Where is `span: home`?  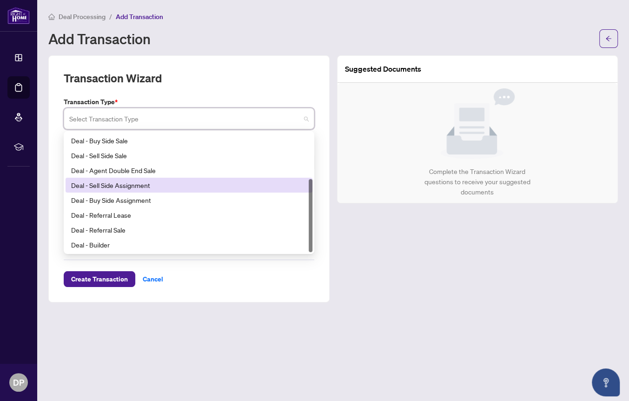
span: home is located at coordinates (52, 17).